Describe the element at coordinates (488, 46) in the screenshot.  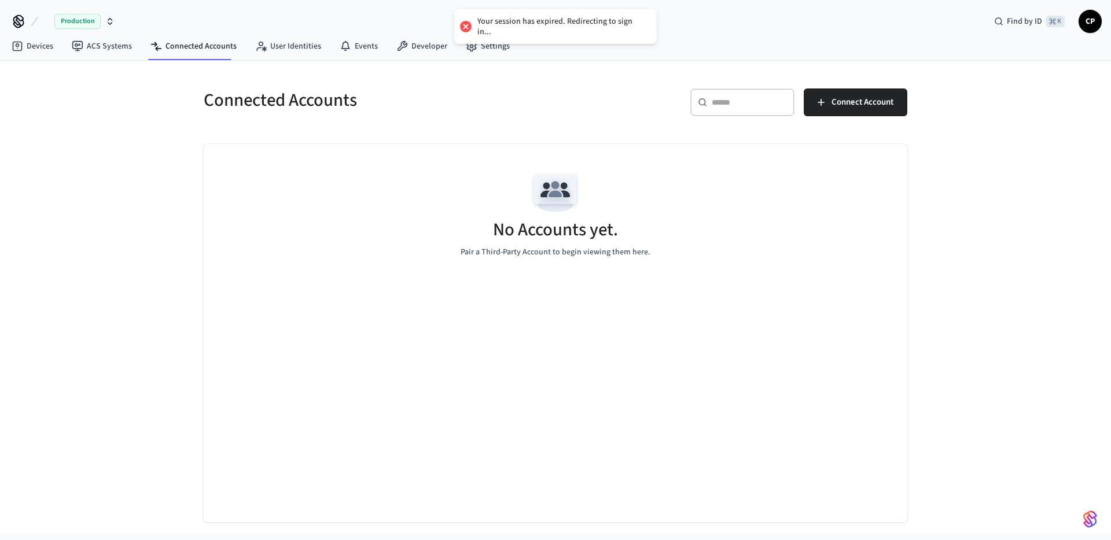
I see `a: Settings` at that location.